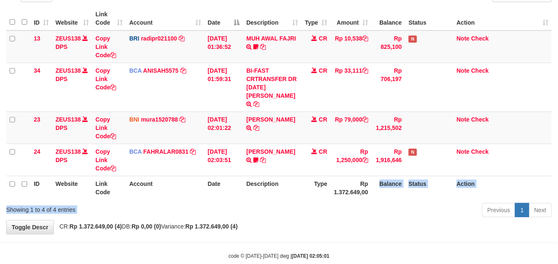 The height and width of the screenshot is (264, 558). I want to click on a: FAHRALAR0831, so click(166, 151).